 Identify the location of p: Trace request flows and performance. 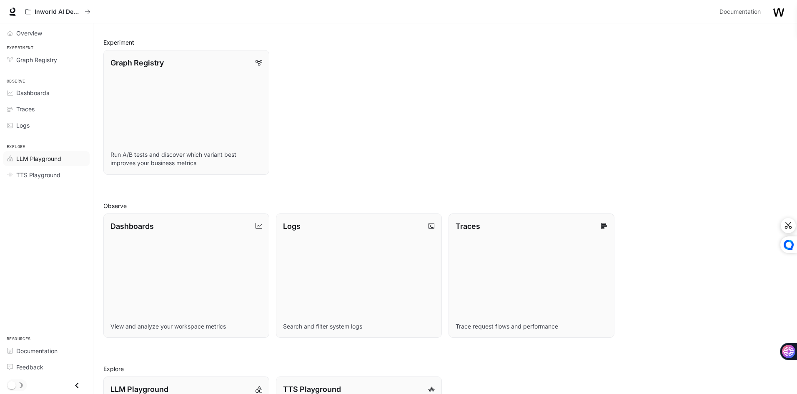
(531, 326).